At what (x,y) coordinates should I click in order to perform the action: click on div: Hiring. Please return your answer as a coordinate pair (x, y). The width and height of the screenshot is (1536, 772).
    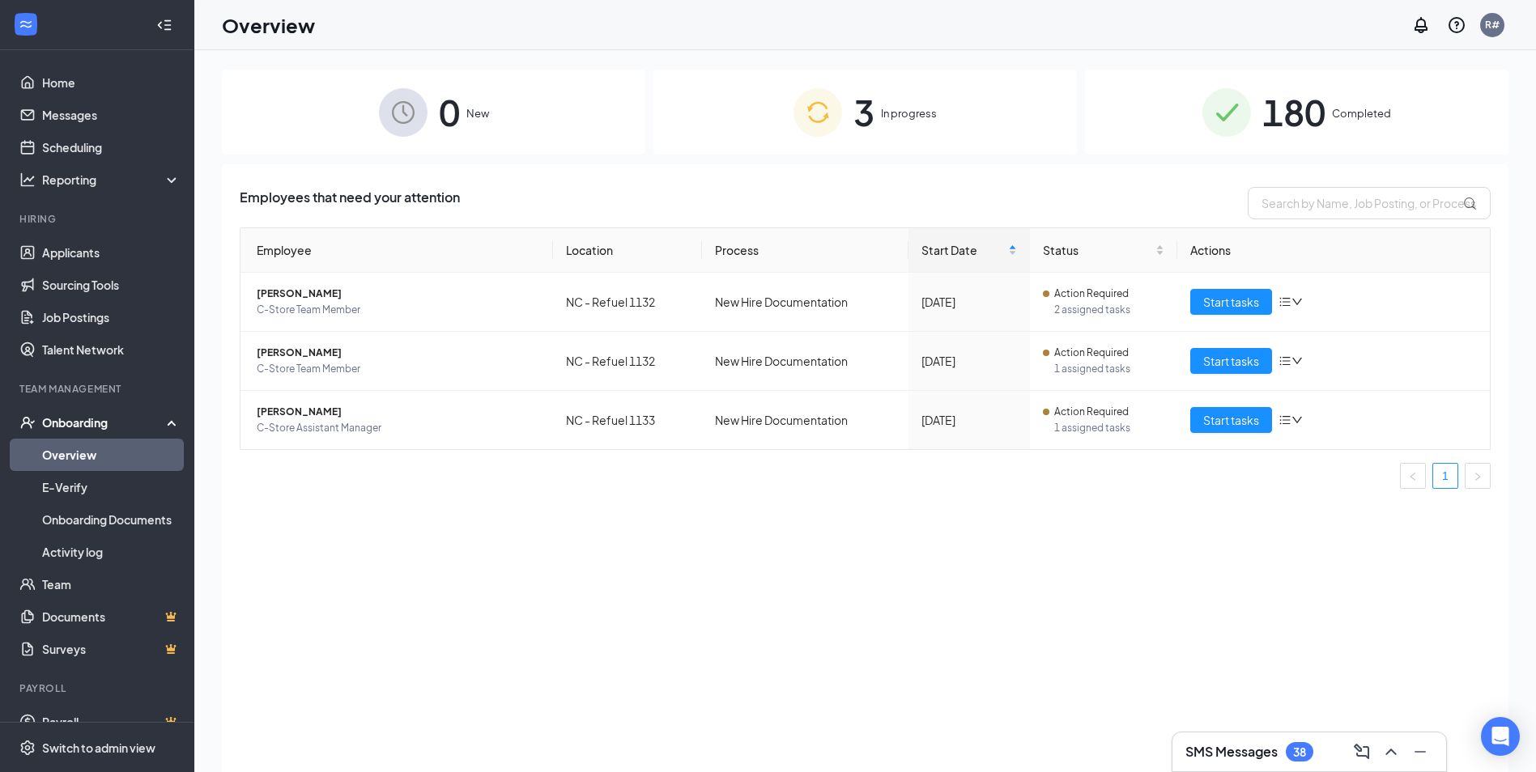
    Looking at the image, I should click on (98, 219).